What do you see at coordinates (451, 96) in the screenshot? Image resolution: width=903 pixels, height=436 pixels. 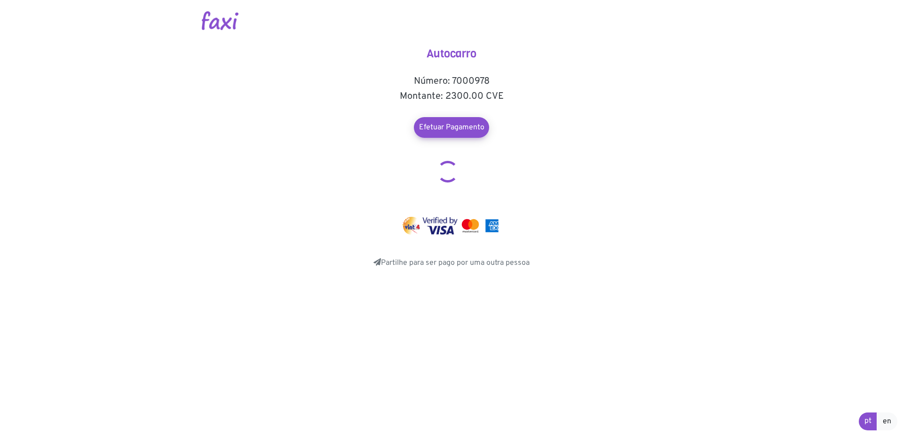 I see `h5: Montante: 2300.00 CVE` at bounding box center [451, 96].